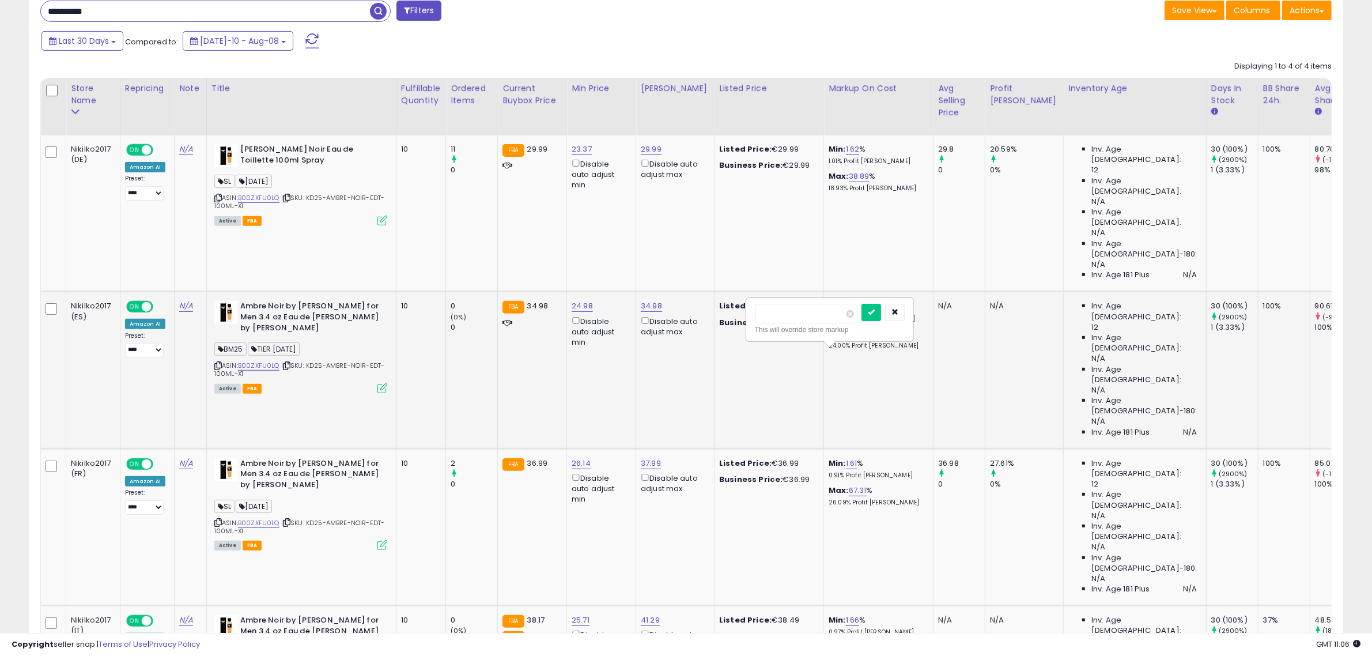 The image size is (1372, 656). Describe the element at coordinates (536, 620) in the screenshot. I see `span: 38.17` at that location.